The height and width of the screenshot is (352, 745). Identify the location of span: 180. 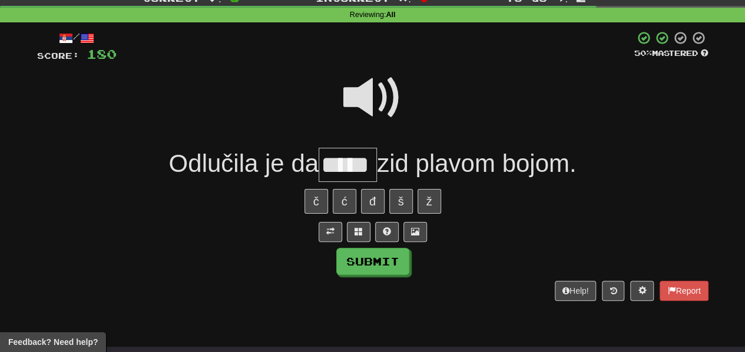
(101, 54).